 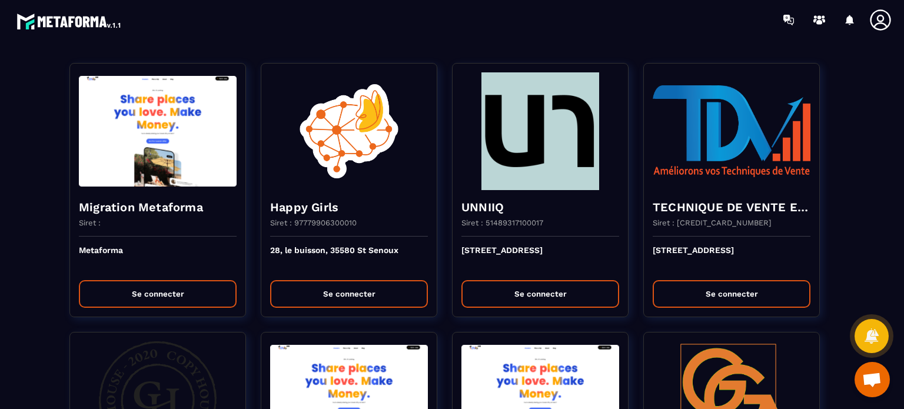 What do you see at coordinates (872, 379) in the screenshot?
I see `a: Ouvrir le chat` at bounding box center [872, 379].